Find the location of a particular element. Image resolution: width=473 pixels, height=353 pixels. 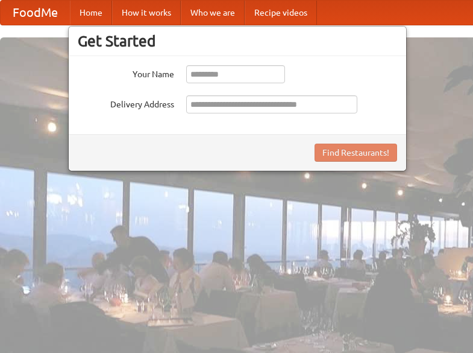

a: How it works is located at coordinates (147, 13).